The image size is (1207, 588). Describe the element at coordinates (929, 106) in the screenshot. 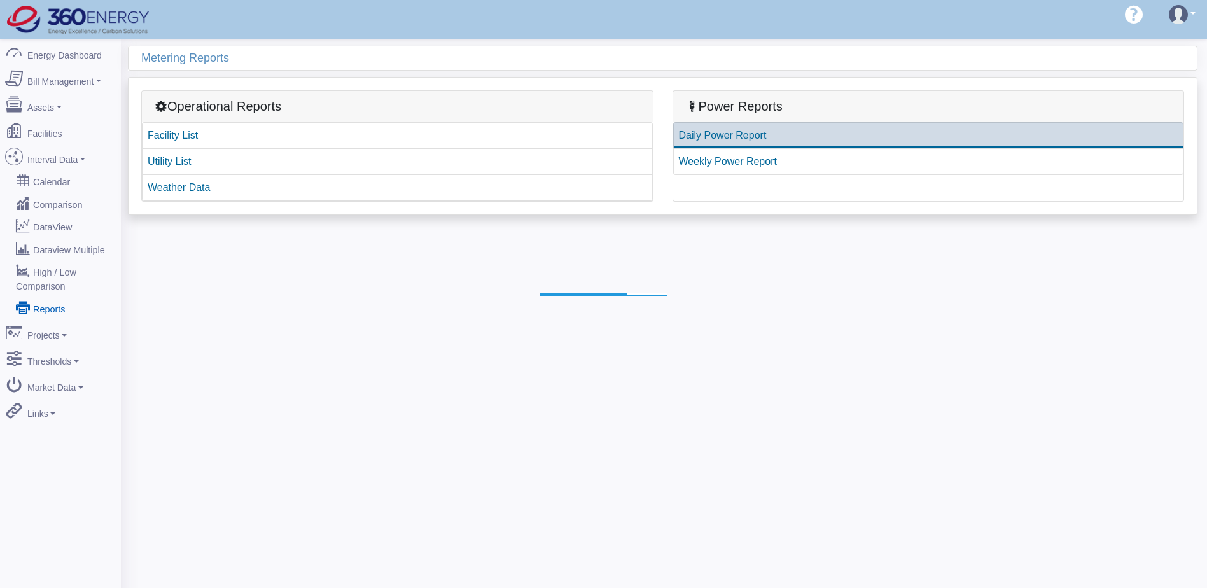

I see `h5: Power Reports` at that location.